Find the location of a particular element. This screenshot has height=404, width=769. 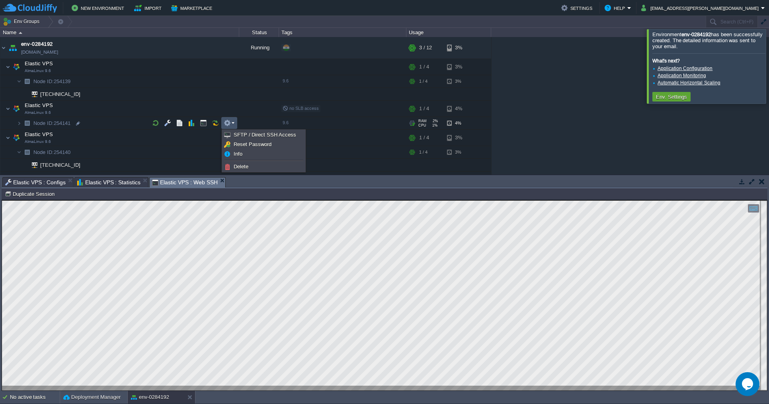

span: 254141 is located at coordinates (52, 123).